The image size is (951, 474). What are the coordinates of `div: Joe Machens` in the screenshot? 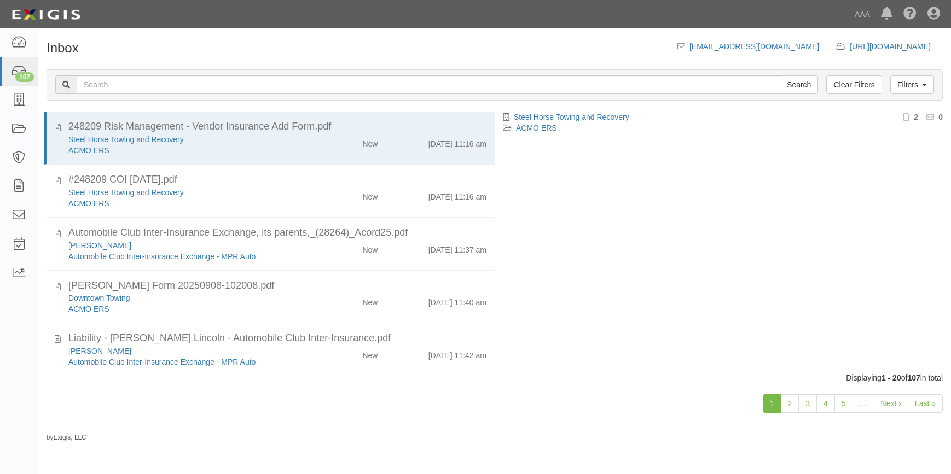 It's located at (186, 351).